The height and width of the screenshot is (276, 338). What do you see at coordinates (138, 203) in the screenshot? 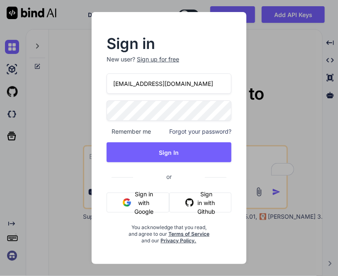
I see `button: Sign in with Google` at bounding box center [138, 203].